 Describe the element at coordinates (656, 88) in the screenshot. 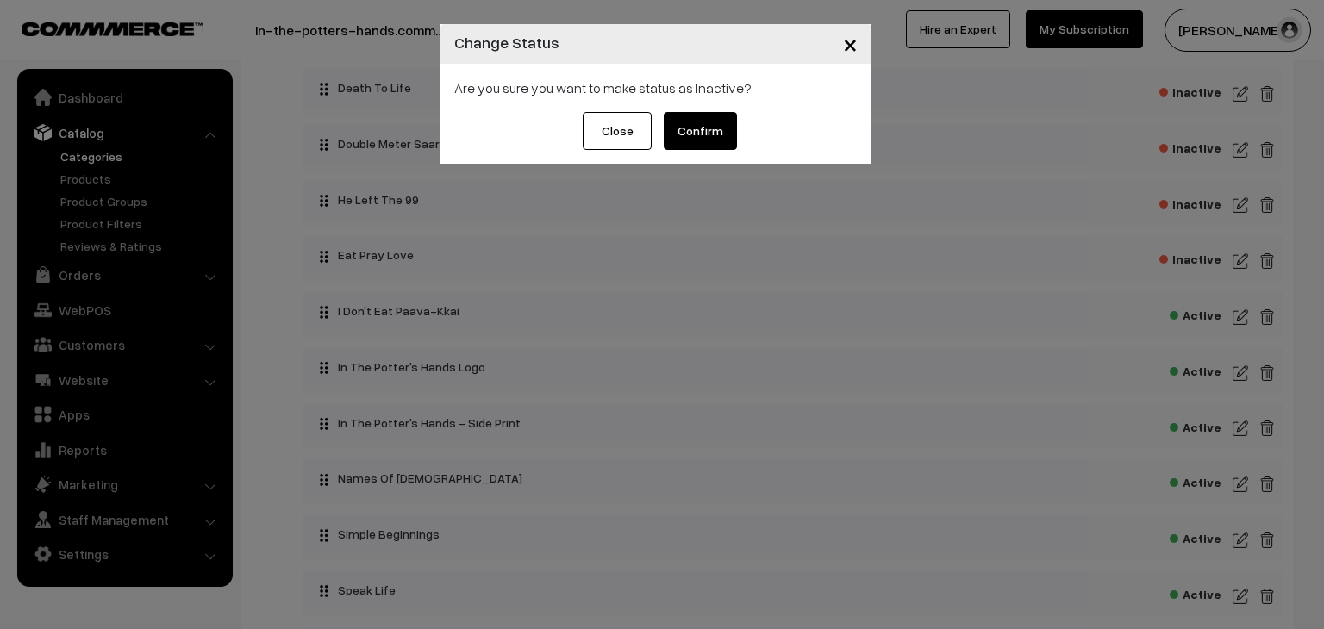

I see `div: Are you sure you want to make status as Inactive?` at that location.